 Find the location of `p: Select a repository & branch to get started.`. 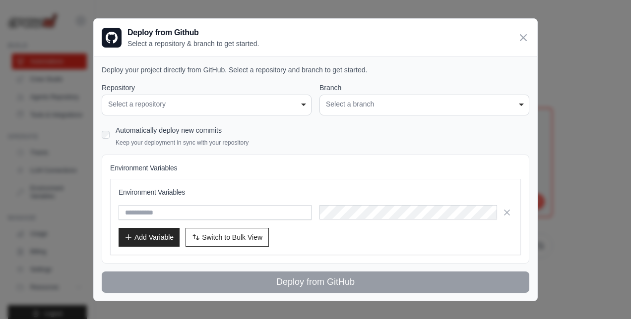

p: Select a repository & branch to get started. is located at coordinates (193, 44).